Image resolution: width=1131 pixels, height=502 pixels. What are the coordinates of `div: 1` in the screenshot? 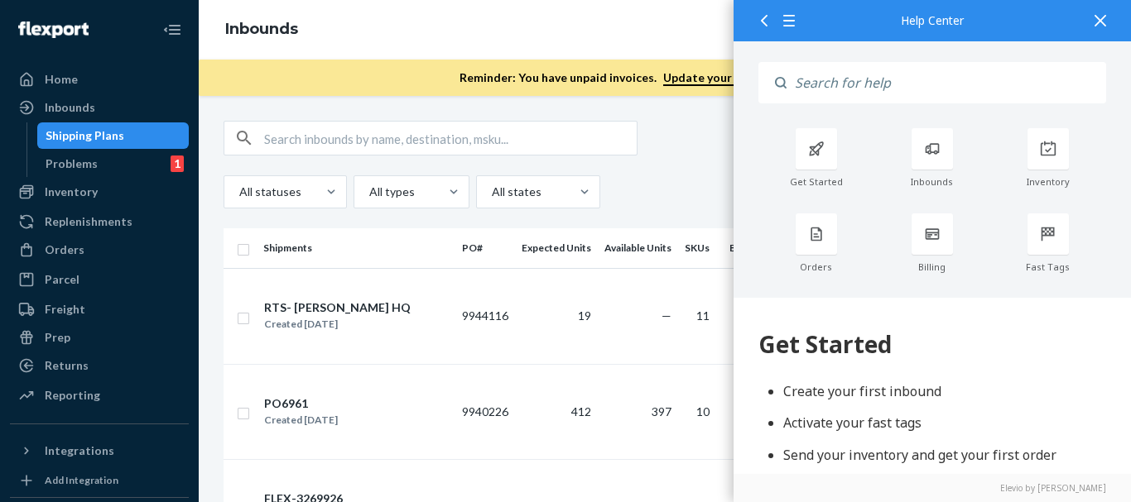 It's located at (177, 164).